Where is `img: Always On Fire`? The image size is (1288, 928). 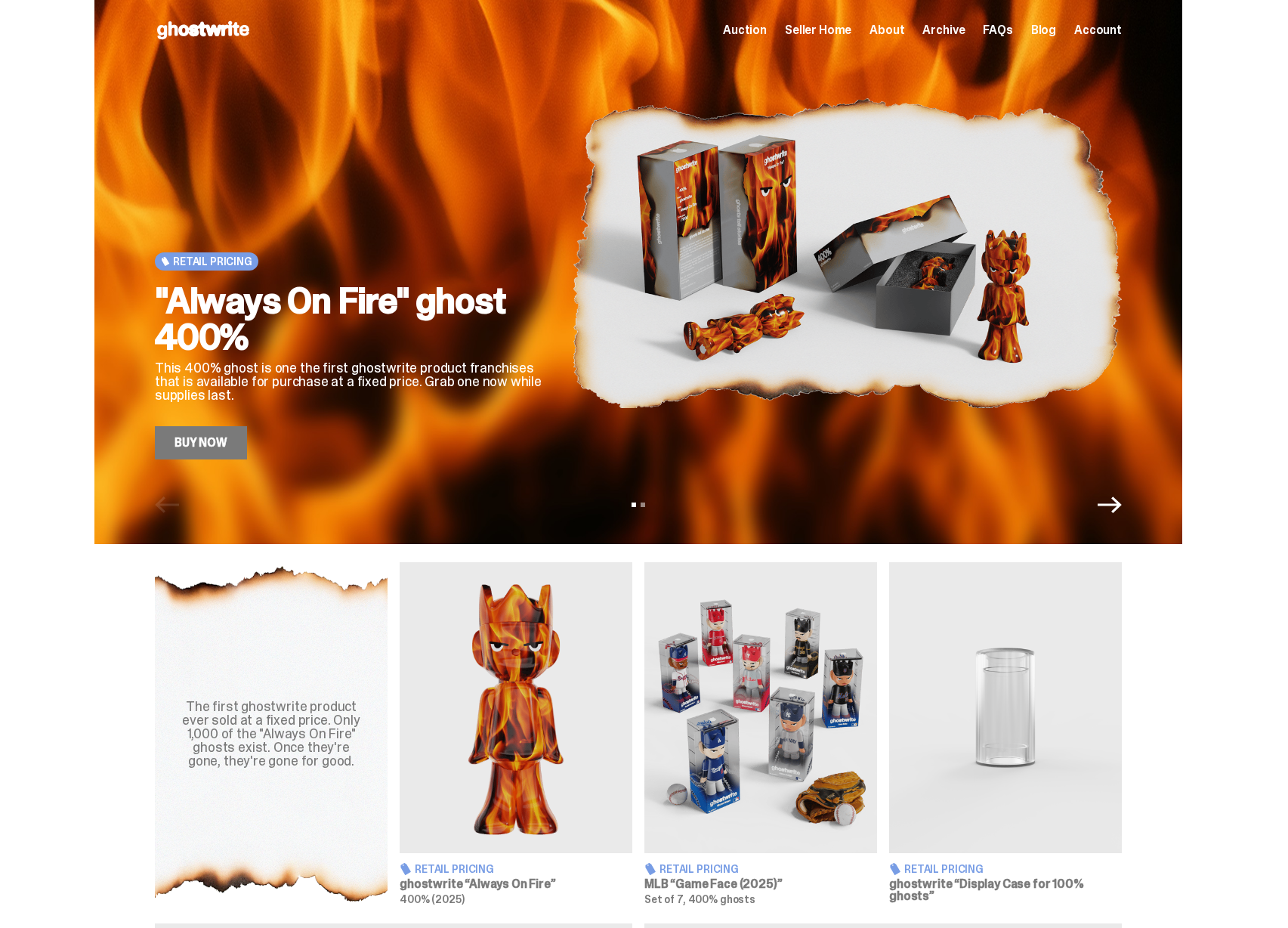
img: Always On Fire is located at coordinates (516, 708).